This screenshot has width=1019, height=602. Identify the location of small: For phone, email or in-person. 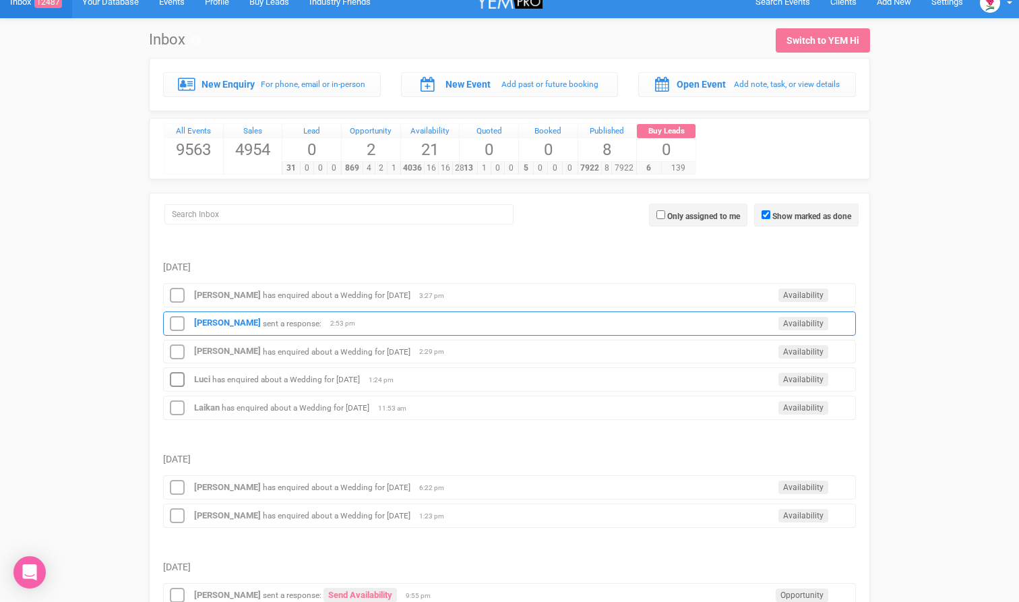
(313, 84).